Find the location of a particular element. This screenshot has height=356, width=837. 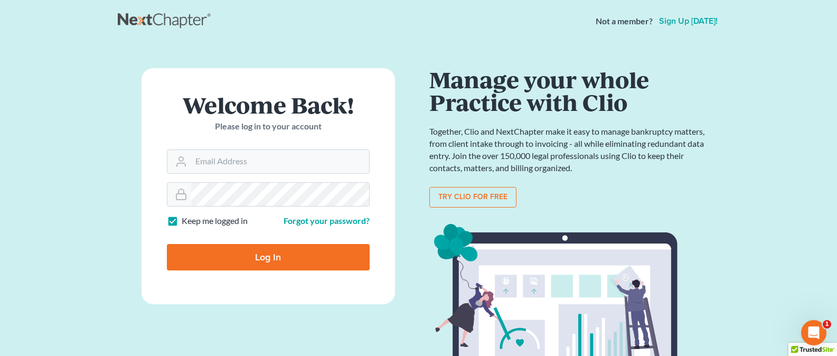

h1: Manage your whole Practice with Clio is located at coordinates (569, 90).